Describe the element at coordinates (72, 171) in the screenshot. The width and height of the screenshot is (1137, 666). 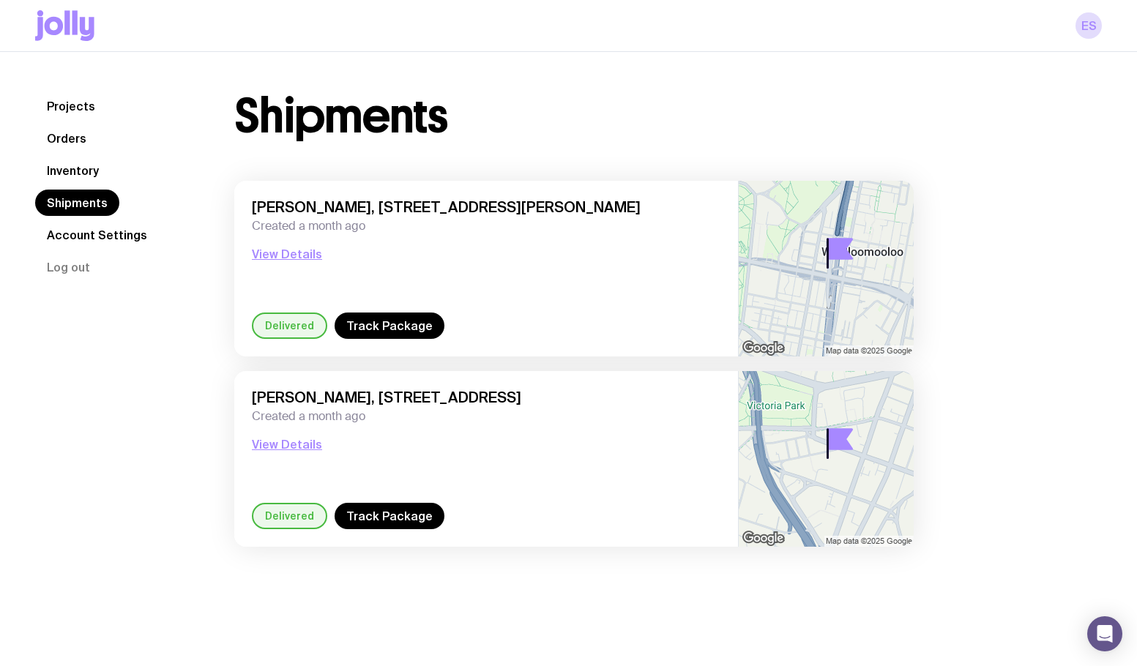
I see `a: Inventory` at that location.